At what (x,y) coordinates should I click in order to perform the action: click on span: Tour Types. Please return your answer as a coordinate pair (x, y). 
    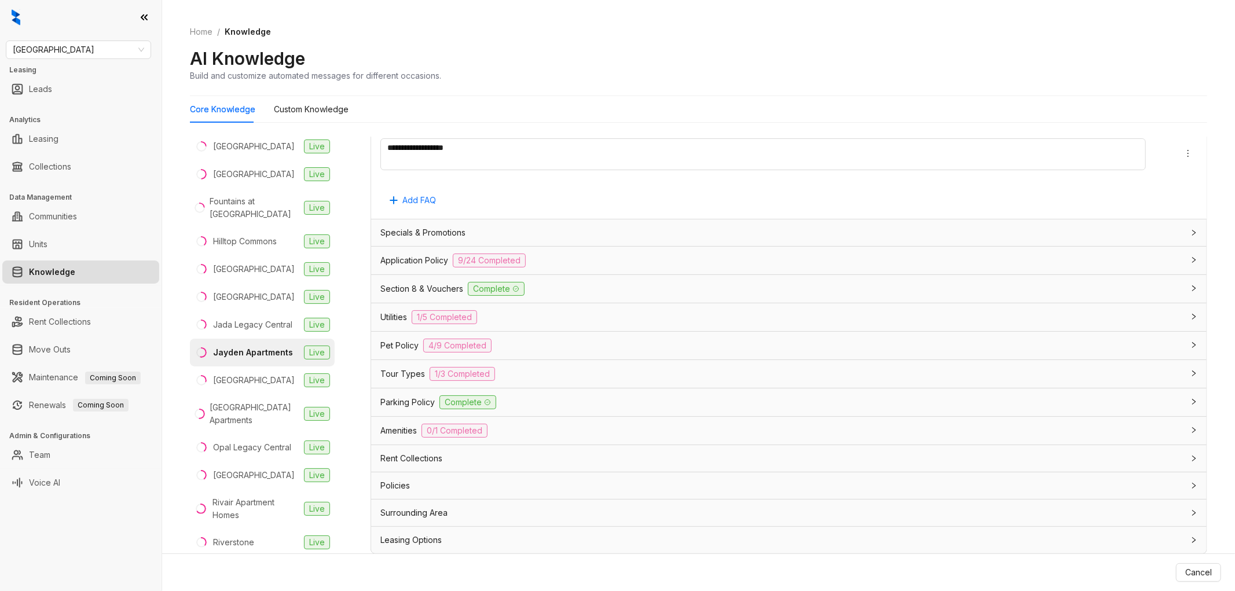
    Looking at the image, I should click on (402, 374).